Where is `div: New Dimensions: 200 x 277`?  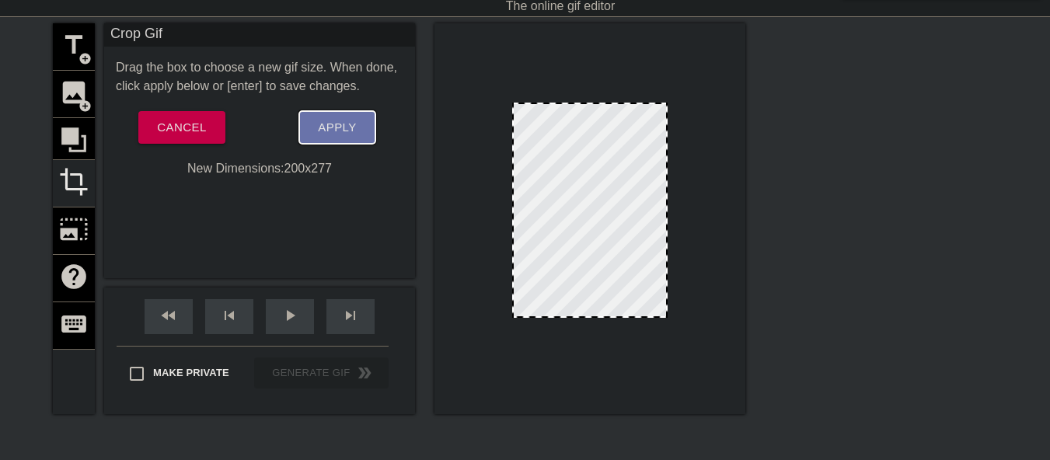
div: New Dimensions: 200 x 277 is located at coordinates (260, 169).